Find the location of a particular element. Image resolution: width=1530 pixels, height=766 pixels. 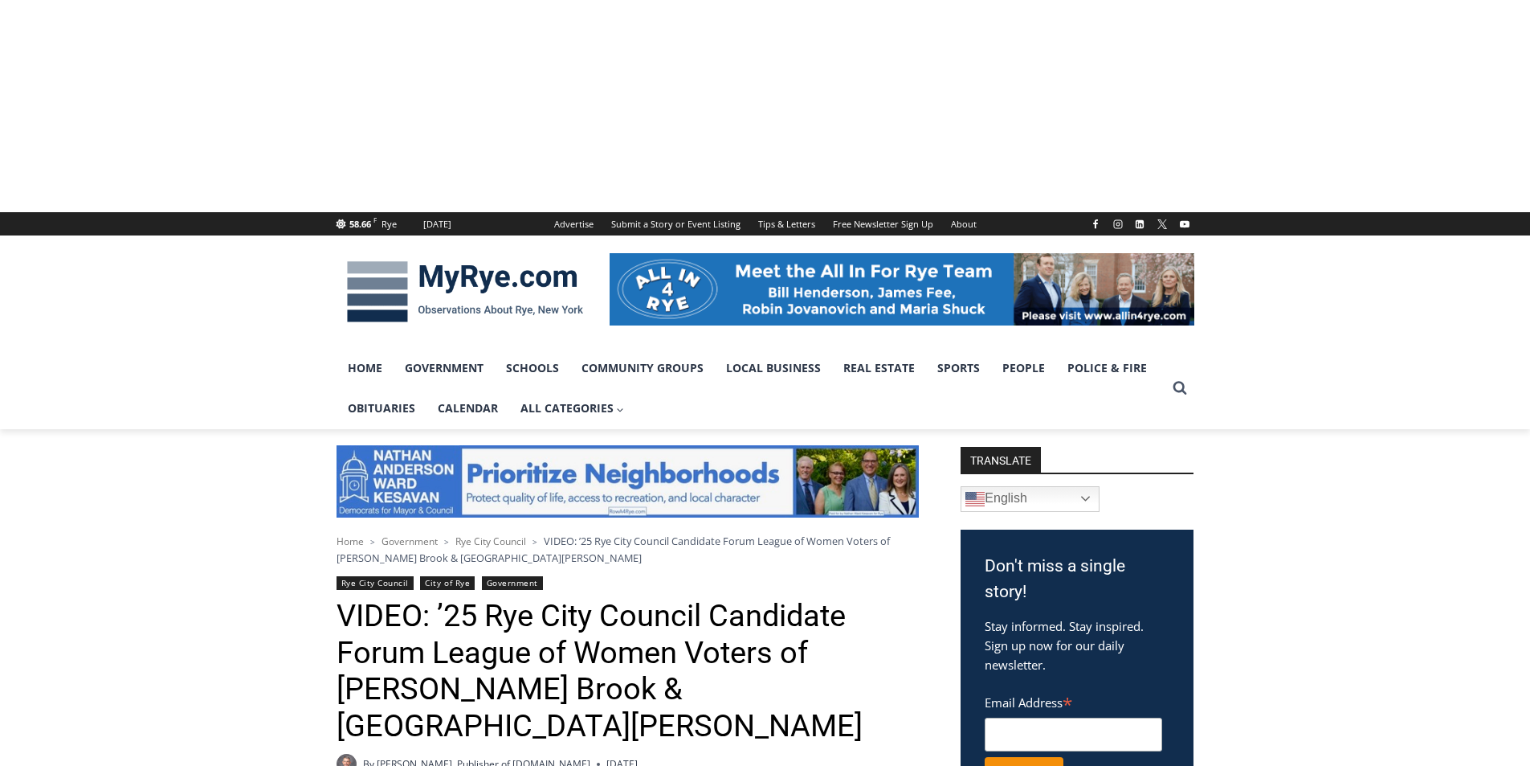

a: All in for Rye is located at coordinates (902, 289).